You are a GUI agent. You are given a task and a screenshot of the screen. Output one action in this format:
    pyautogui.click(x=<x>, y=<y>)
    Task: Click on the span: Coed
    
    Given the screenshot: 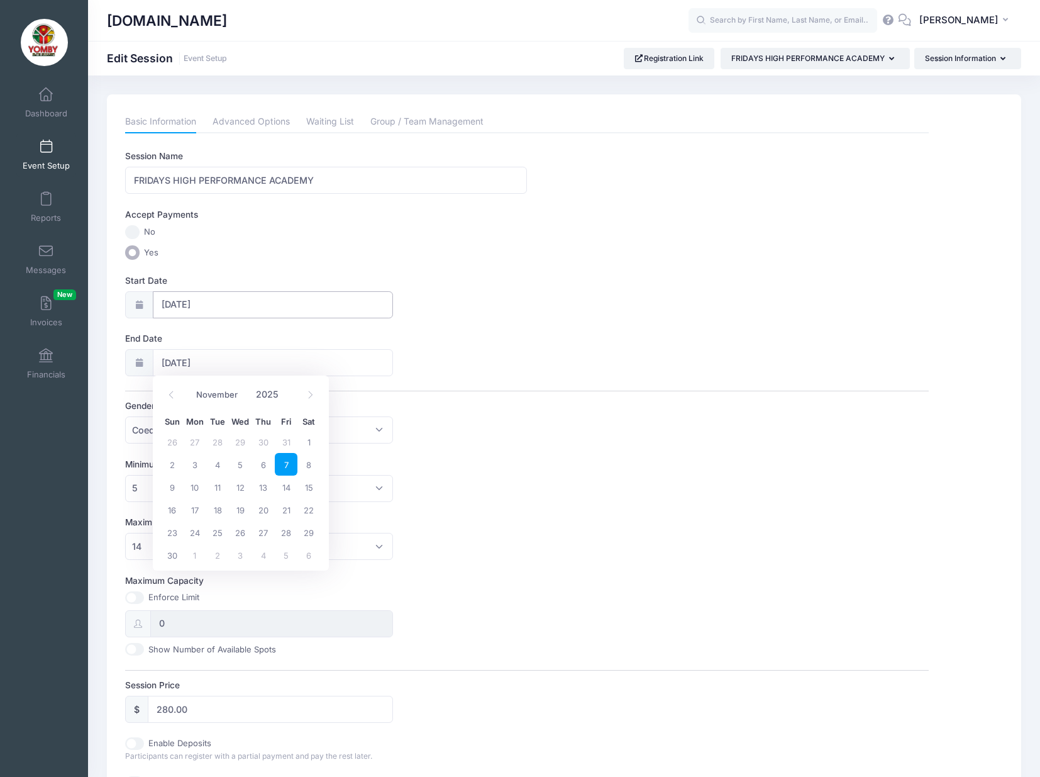 What is the action you would take?
    pyautogui.click(x=143, y=429)
    